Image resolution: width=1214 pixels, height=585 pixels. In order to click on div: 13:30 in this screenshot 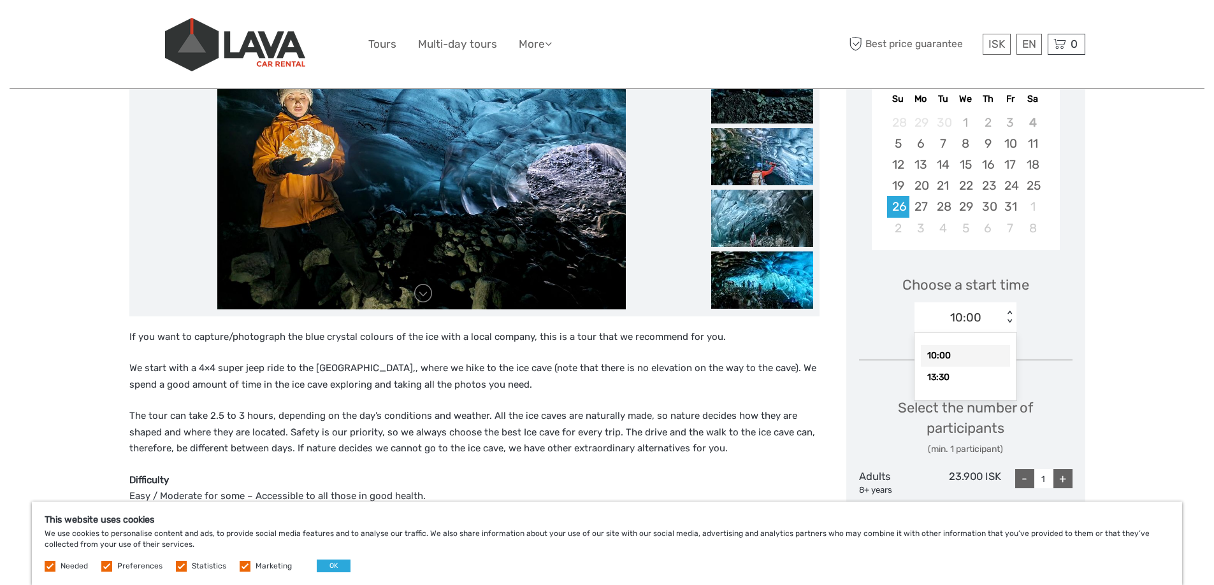, I will do `click(965, 378)`.